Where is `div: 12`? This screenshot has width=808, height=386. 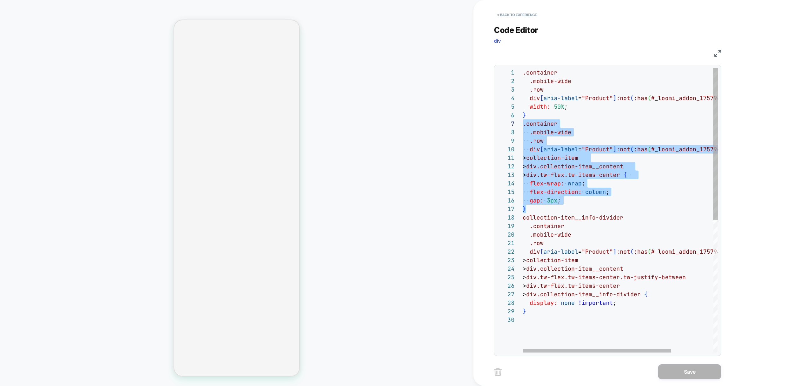
div: 12 is located at coordinates (506, 166).